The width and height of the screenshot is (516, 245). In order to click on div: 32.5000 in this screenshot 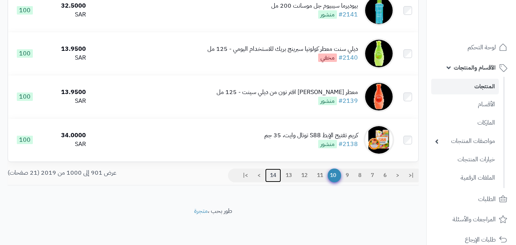, I will do `click(65, 6)`.